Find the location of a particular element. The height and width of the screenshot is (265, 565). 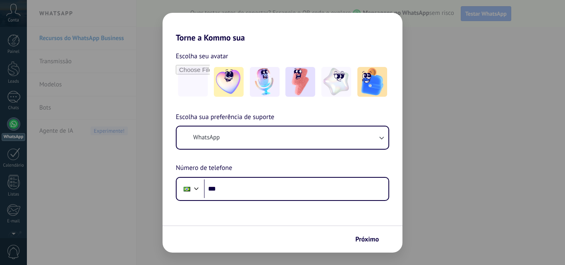

button: WhatsApp is located at coordinates (283, 138).